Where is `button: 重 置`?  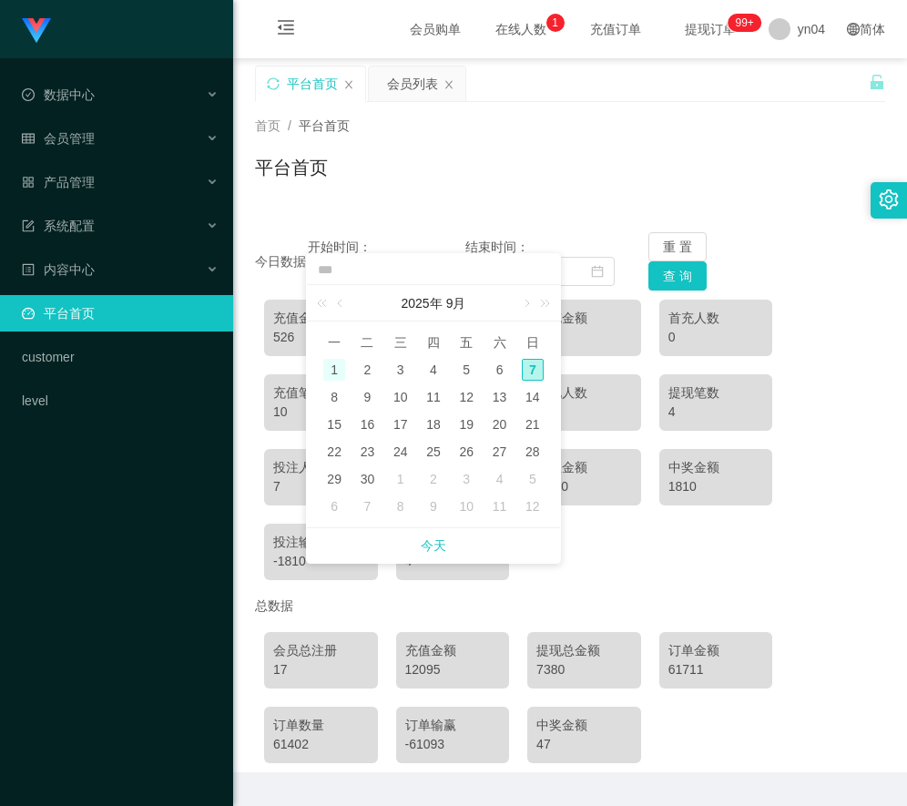 button: 重 置 is located at coordinates (678, 247).